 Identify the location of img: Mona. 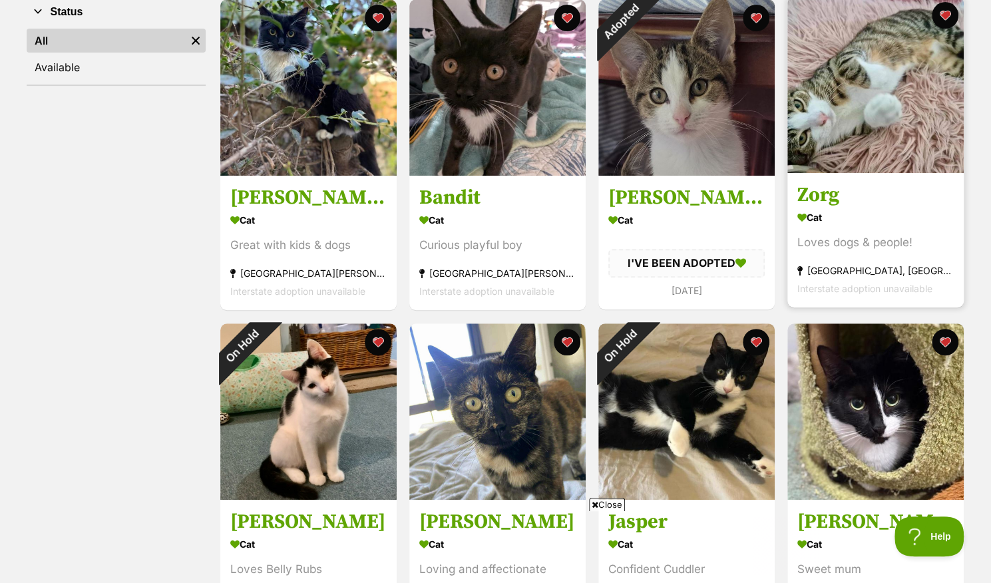
(497, 411).